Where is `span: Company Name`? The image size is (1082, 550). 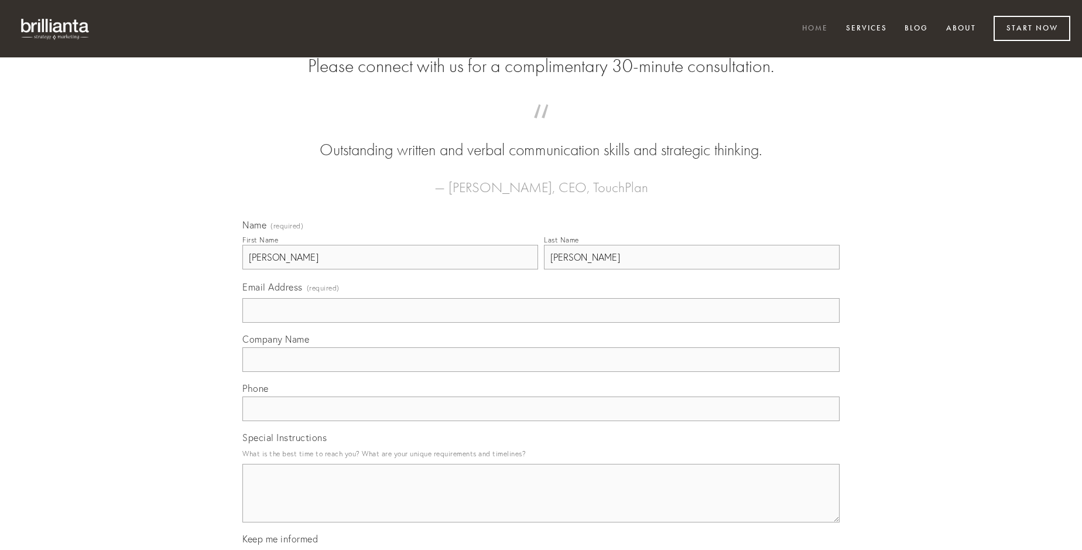 span: Company Name is located at coordinates (276, 339).